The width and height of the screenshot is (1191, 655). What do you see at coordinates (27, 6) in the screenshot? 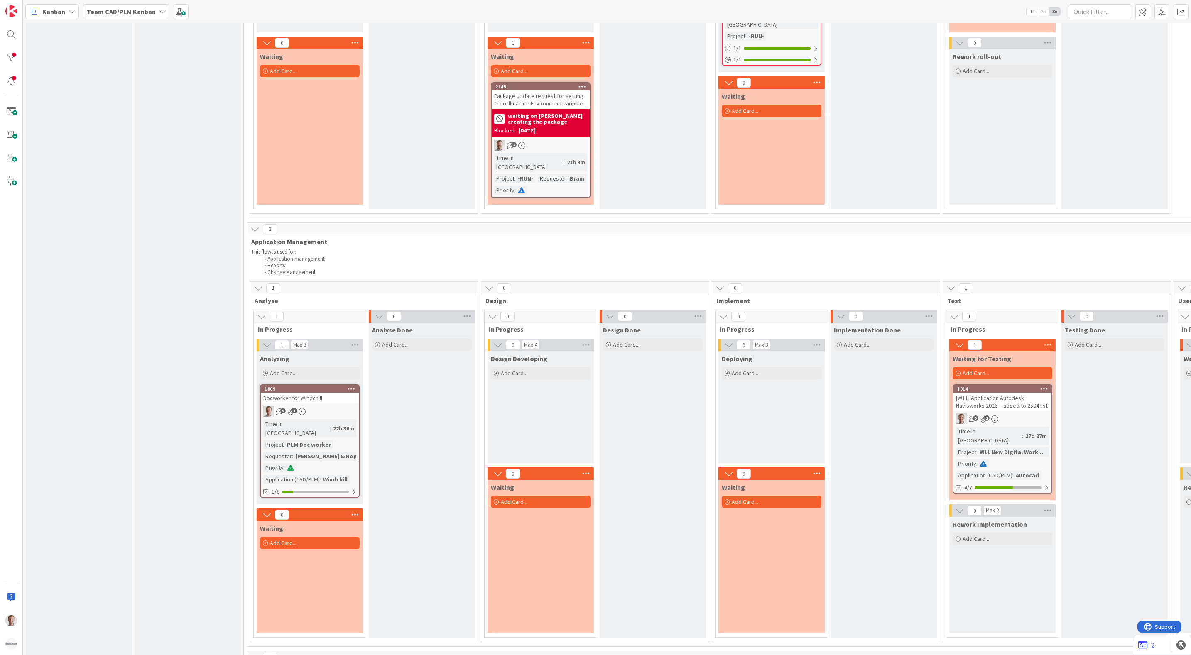
I see `span: Support` at bounding box center [27, 6].